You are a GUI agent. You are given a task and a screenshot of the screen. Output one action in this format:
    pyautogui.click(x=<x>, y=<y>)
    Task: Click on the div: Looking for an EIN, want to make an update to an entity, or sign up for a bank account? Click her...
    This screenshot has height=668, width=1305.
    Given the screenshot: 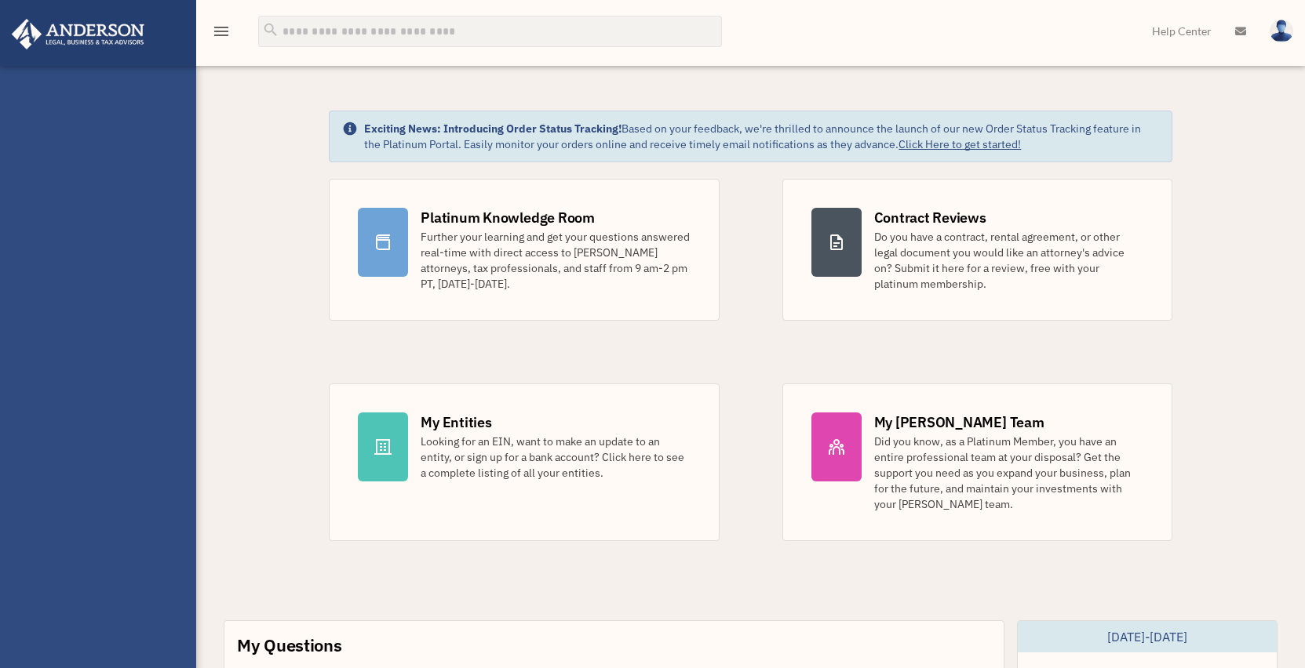 What is the action you would take?
    pyautogui.click(x=555, y=457)
    